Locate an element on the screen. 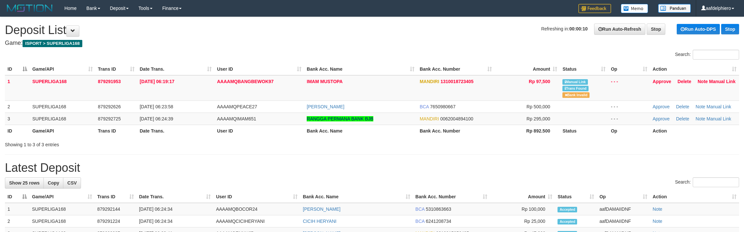 The height and width of the screenshot is (232, 744). span: 879292626 is located at coordinates (109, 107).